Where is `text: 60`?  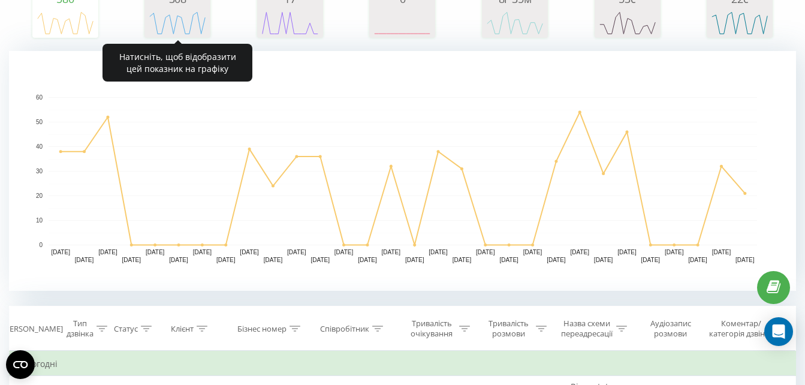
text: 60 is located at coordinates (40, 97).